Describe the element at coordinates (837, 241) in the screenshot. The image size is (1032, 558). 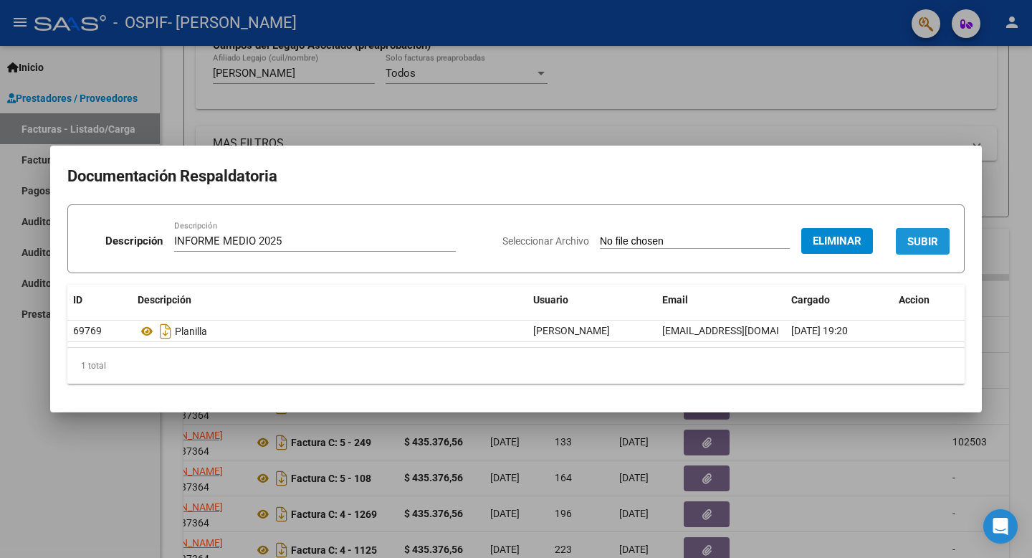
I see `button: Eliminar` at that location.